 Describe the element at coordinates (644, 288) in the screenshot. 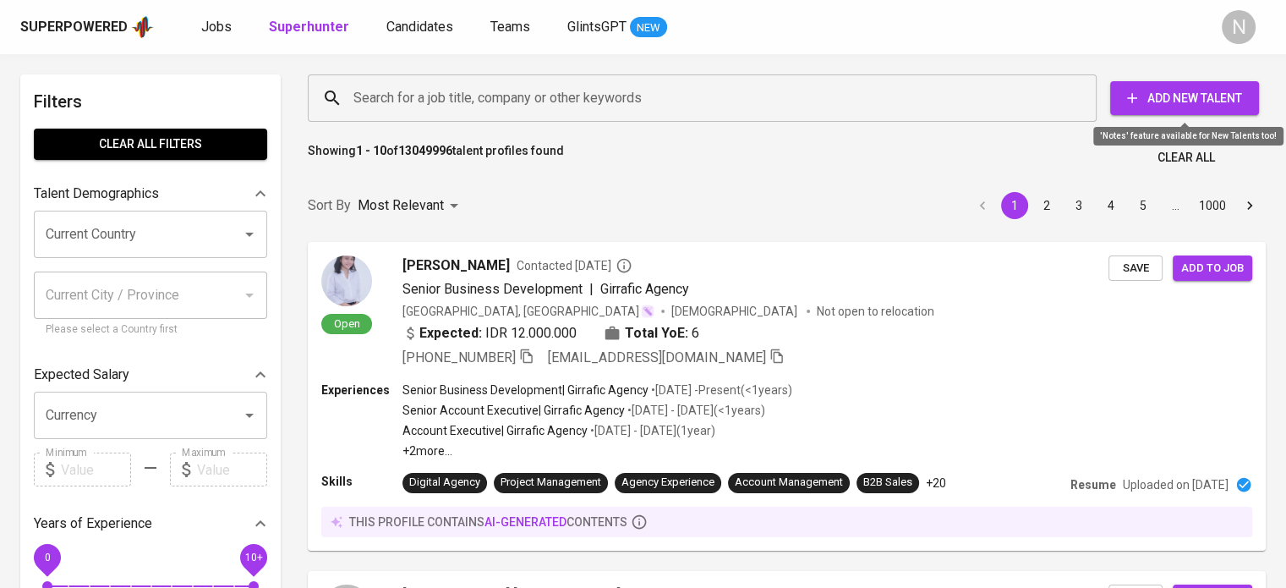

I see `span: Girrafic Agency` at that location.